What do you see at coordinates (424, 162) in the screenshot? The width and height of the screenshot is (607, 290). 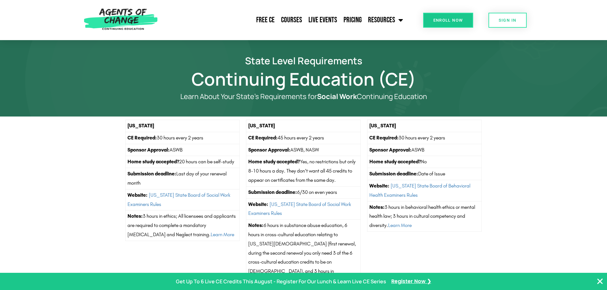 I see `td: No` at bounding box center [424, 162].